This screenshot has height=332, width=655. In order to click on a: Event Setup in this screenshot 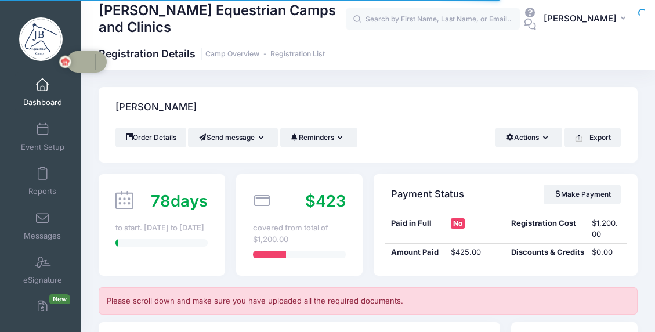, I will do `click(42, 137)`.